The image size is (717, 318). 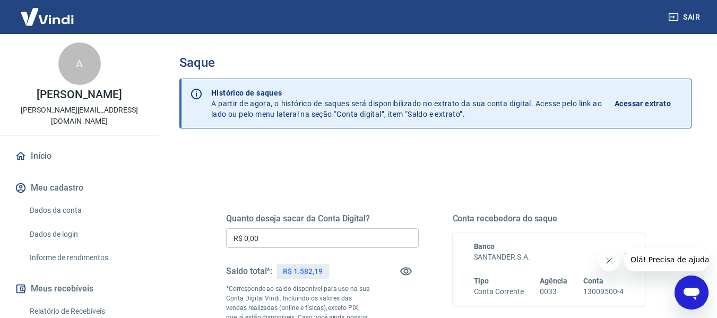 I want to click on img: Vindi, so click(x=47, y=16).